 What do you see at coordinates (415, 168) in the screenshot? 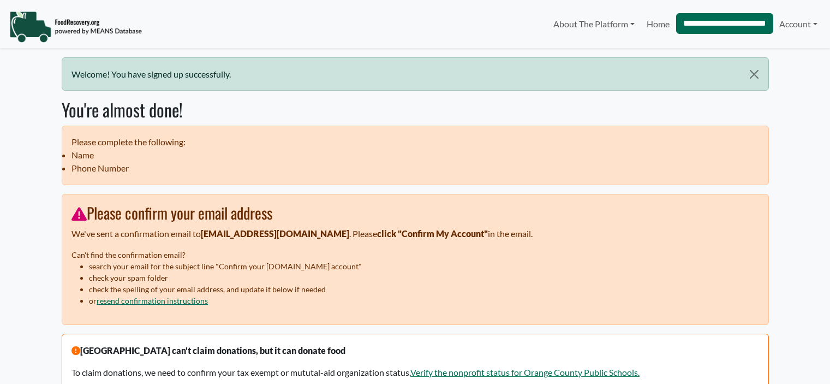
I see `li: Phone Number` at bounding box center [415, 168].